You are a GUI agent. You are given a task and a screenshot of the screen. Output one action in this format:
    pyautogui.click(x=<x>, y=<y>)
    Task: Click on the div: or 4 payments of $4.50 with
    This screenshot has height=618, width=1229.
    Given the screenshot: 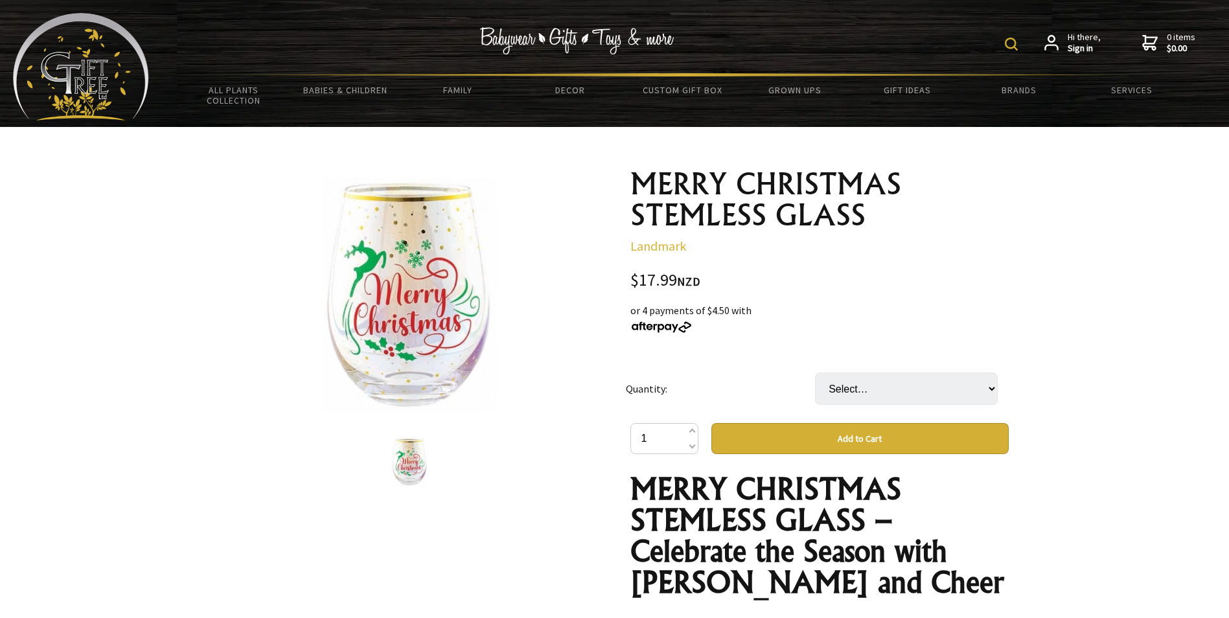 What is the action you would take?
    pyautogui.click(x=820, y=318)
    